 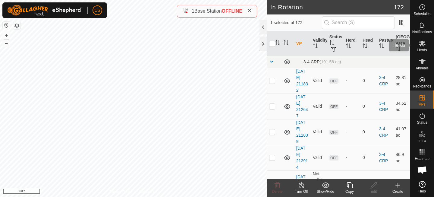 What do you see at coordinates (120, 191) in the screenshot?
I see `a: Privacy Policy` at bounding box center [120, 191].